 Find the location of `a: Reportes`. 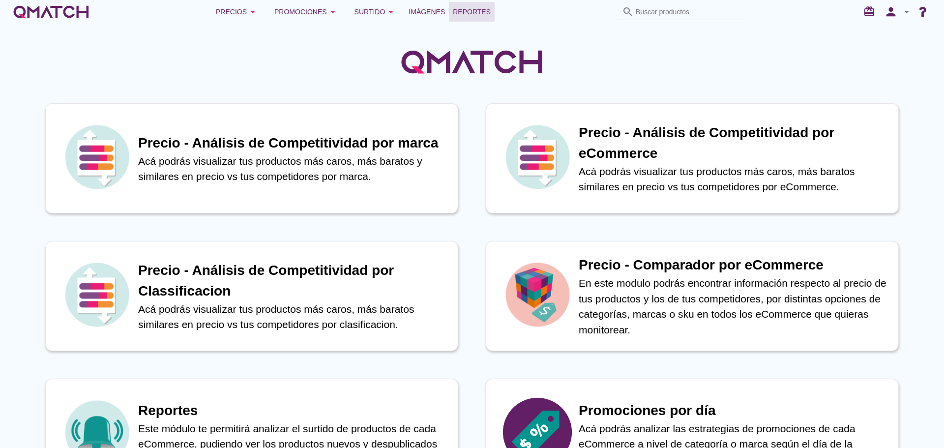

a: Reportes is located at coordinates (472, 12).